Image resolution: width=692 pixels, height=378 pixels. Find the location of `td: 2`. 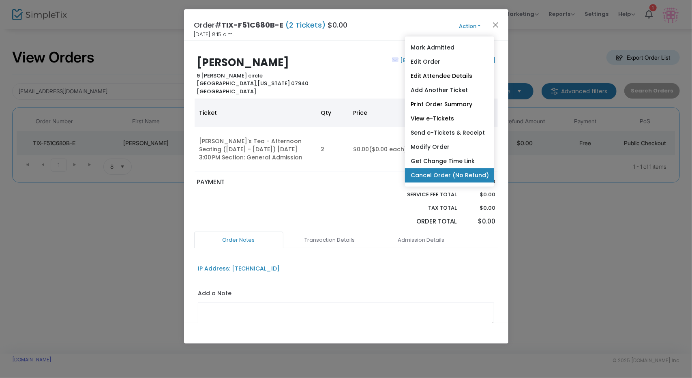

td: 2 is located at coordinates (333, 149).